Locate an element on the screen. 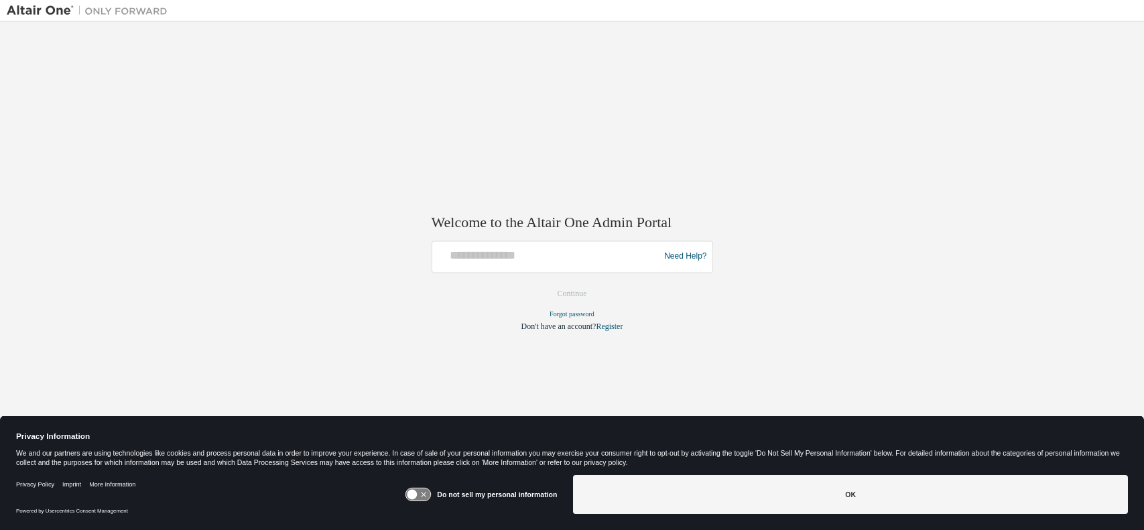  a: Register is located at coordinates (609, 326).